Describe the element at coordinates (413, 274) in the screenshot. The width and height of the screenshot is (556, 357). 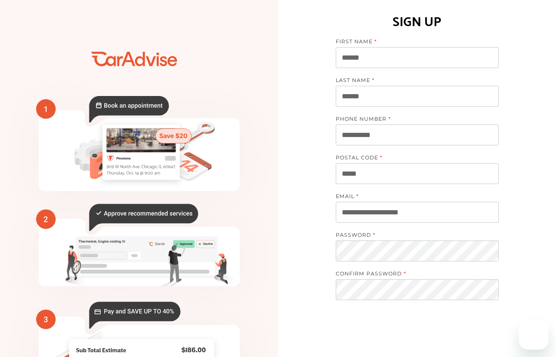
I see `label: CONFIRM PASSWORD` at that location.